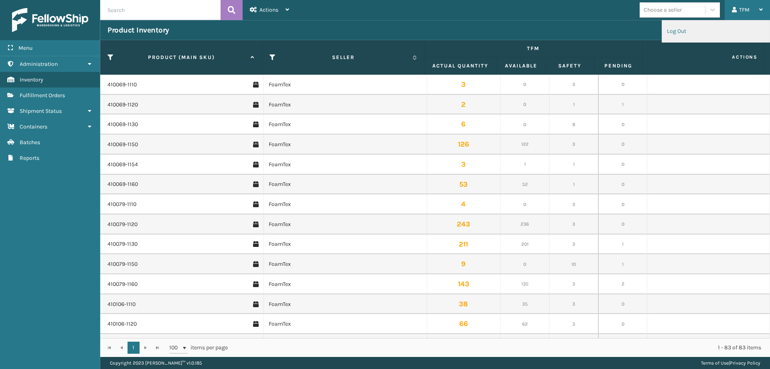 Image resolution: width=770 pixels, height=369 pixels. Describe the element at coordinates (461, 66) in the screenshot. I see `label: Actual Quantity` at that location.